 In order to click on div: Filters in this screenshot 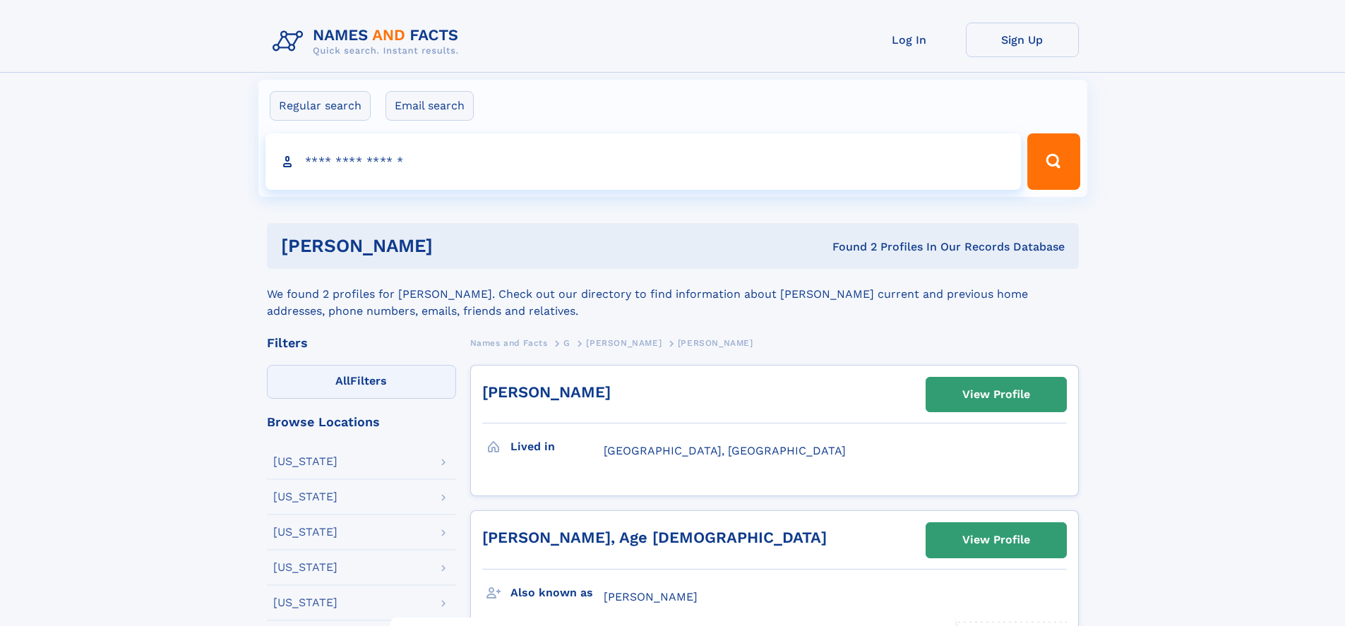, I will do `click(362, 343)`.